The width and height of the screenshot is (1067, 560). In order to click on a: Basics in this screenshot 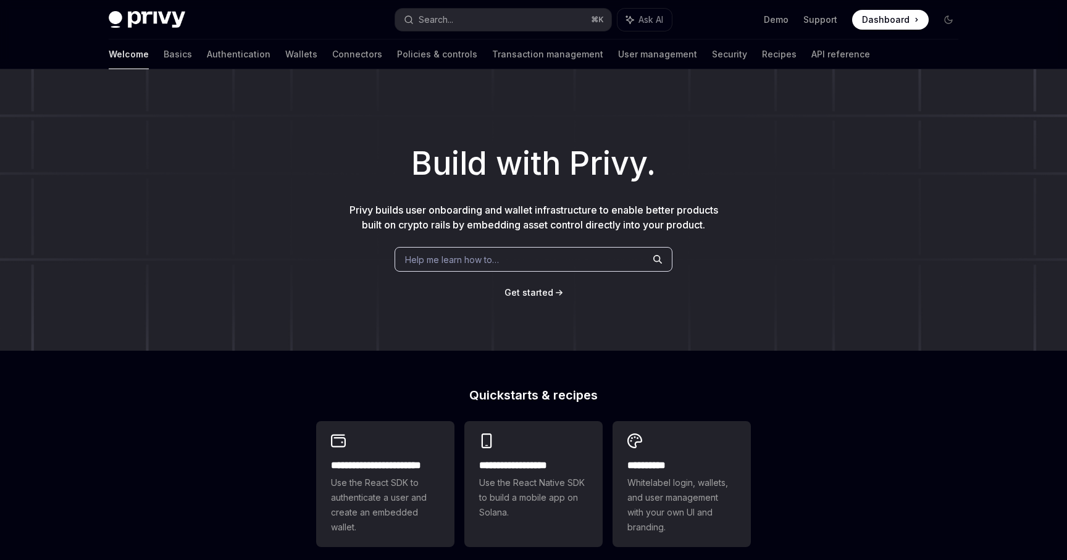, I will do `click(178, 54)`.